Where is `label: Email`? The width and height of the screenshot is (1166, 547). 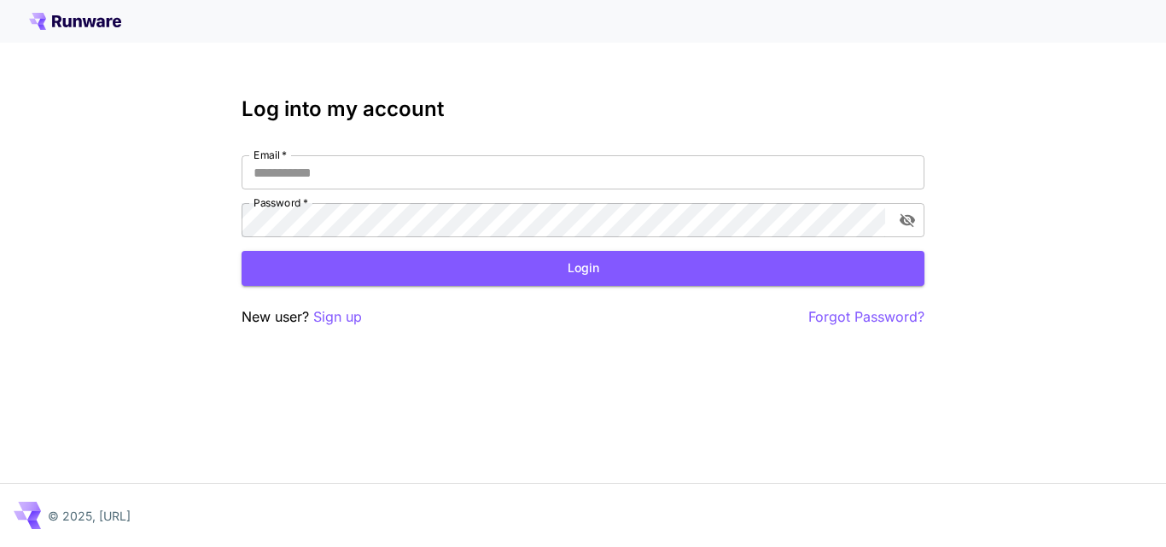
label: Email is located at coordinates (270, 154).